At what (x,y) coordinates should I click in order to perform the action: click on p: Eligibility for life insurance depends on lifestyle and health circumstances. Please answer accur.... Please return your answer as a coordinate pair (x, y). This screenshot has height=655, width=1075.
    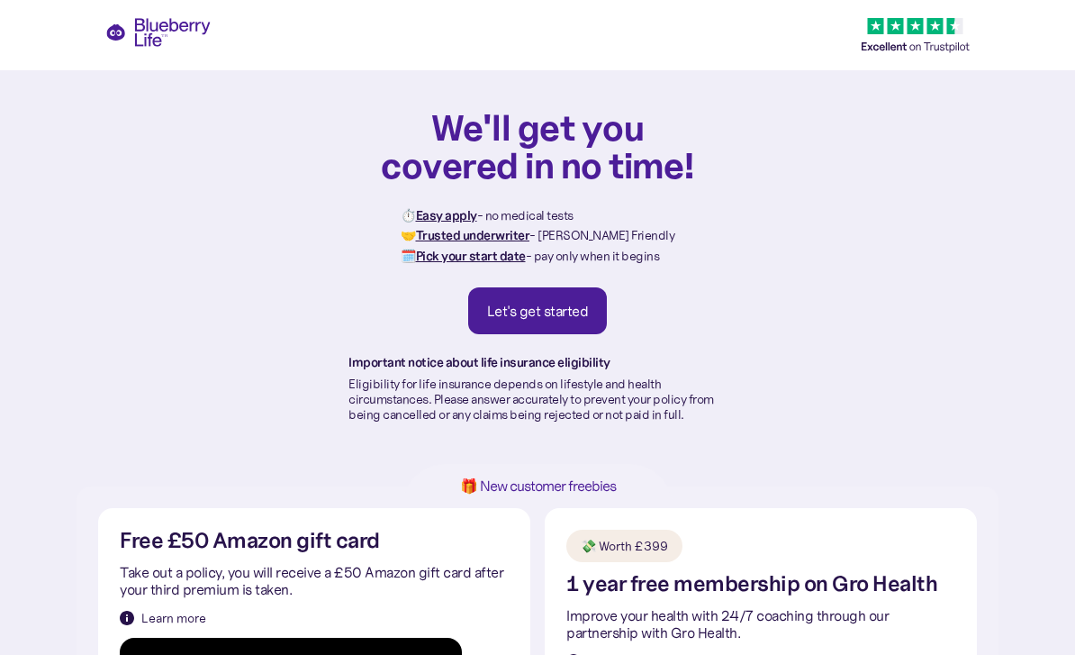
    Looking at the image, I should click on (538, 399).